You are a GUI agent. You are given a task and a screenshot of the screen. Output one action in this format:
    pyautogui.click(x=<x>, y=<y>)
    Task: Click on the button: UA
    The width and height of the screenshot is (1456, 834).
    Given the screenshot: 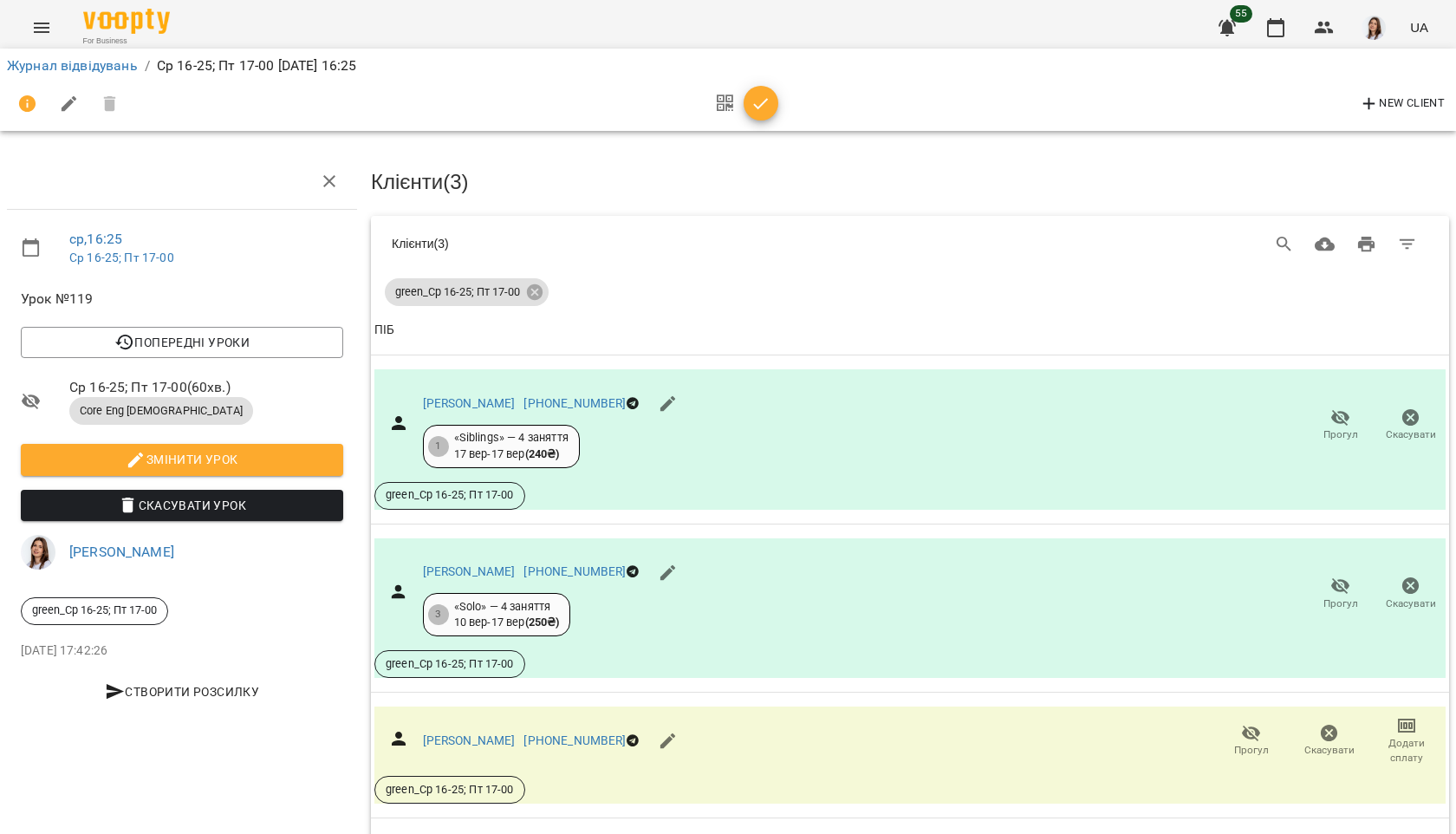 What is the action you would take?
    pyautogui.click(x=1419, y=27)
    